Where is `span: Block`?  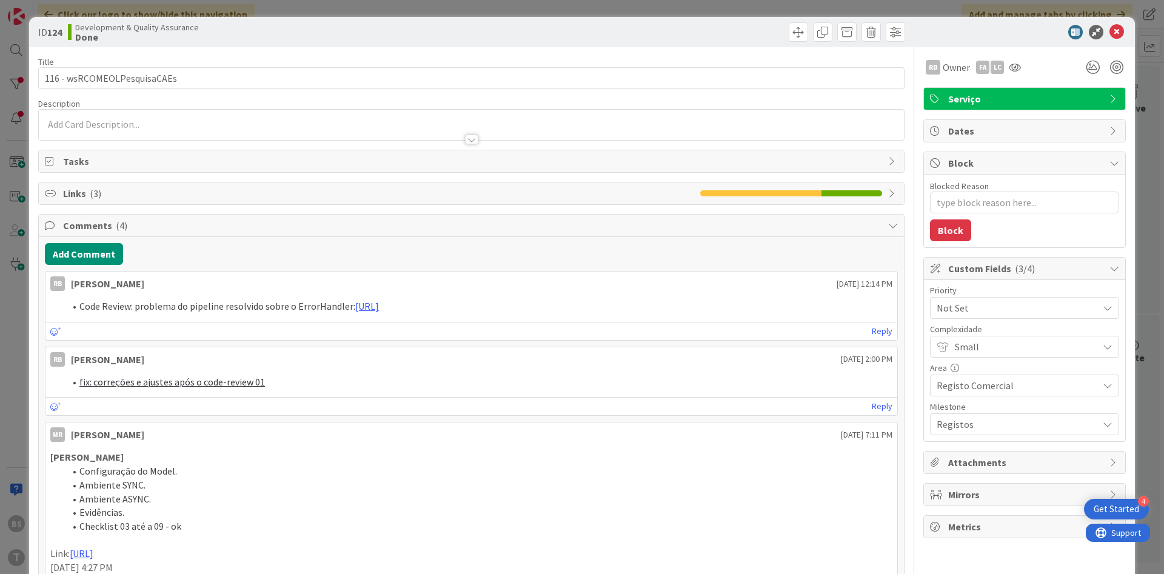 span: Block is located at coordinates (1026, 163).